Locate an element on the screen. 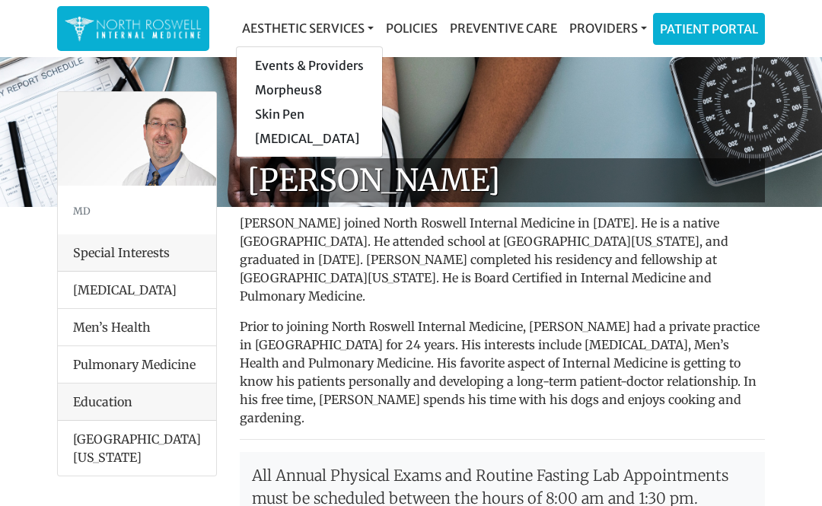 This screenshot has width=822, height=506. li: Pulmonary Medicine is located at coordinates (137, 365).